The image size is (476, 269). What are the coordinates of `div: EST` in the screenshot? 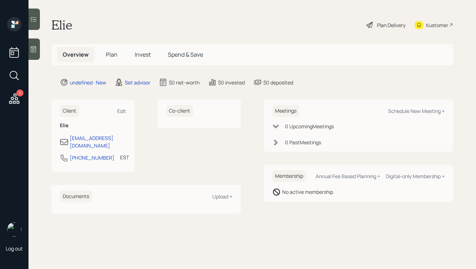 It's located at (124, 157).